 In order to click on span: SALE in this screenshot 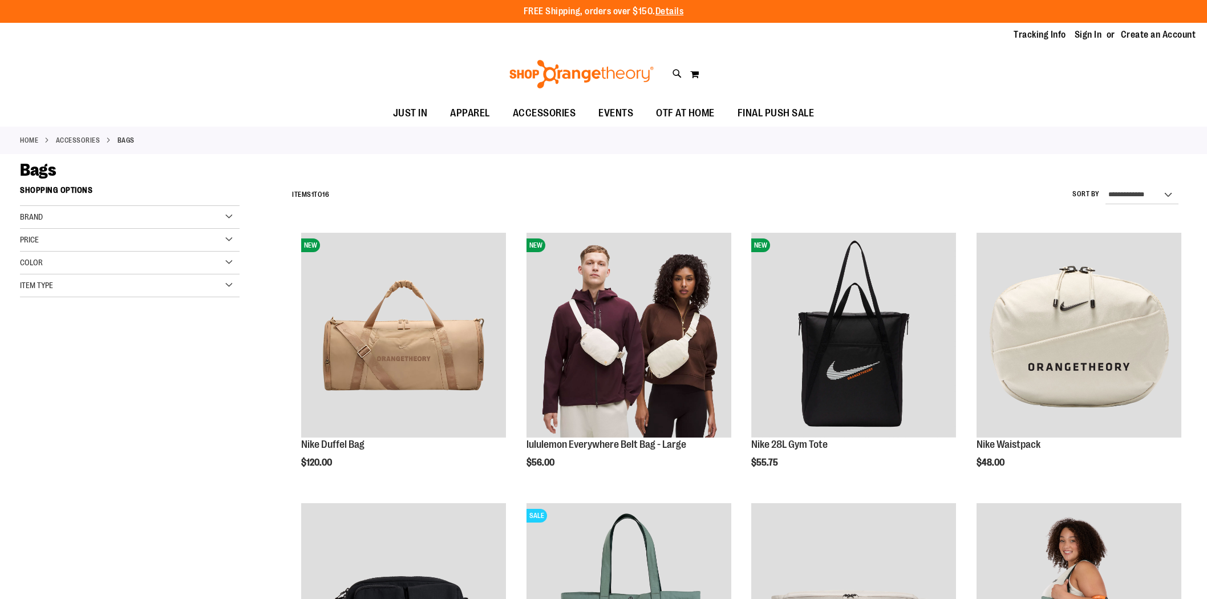, I will do `click(537, 515)`.